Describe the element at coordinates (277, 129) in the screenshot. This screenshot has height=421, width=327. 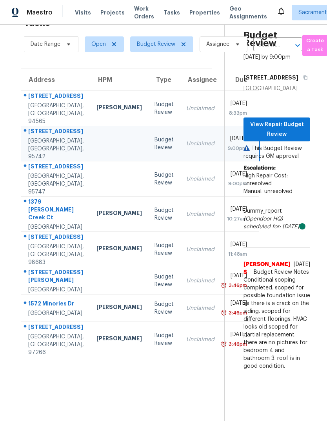
I see `span: View Repair Budget Review` at that location.